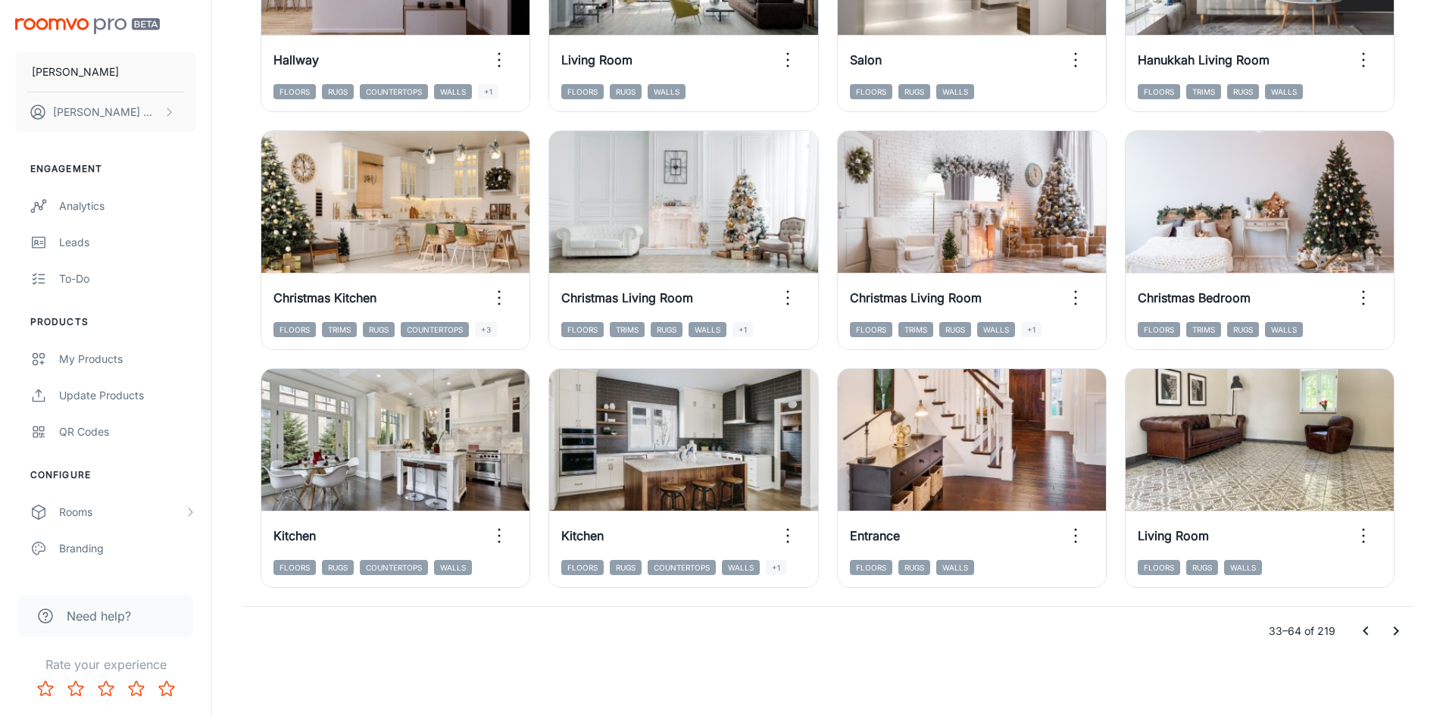  Describe the element at coordinates (486, 330) in the screenshot. I see `span: +3` at that location.